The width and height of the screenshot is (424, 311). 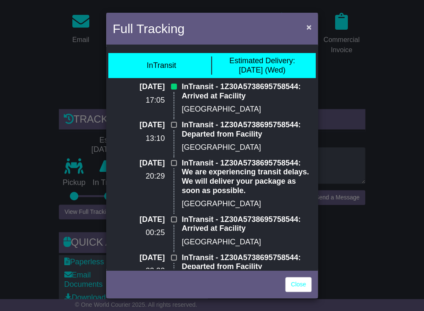 What do you see at coordinates (139, 139) in the screenshot?
I see `p: 13:10` at bounding box center [139, 139].